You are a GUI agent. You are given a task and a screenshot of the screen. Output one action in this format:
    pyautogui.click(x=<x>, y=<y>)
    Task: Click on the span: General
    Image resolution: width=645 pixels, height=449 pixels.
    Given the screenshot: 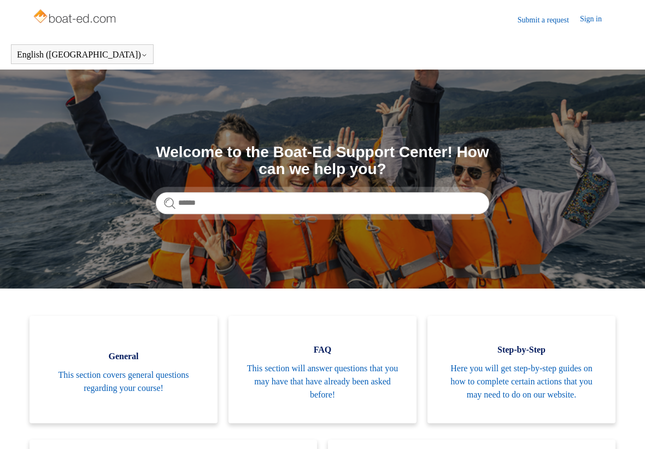 What is the action you would take?
    pyautogui.click(x=124, y=356)
    